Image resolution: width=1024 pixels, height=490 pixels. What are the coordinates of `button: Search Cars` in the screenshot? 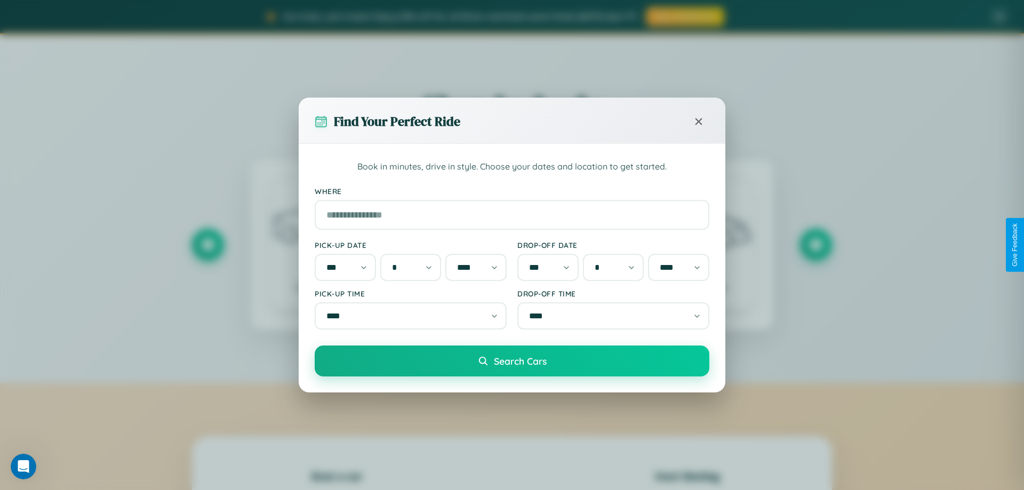 It's located at (512, 361).